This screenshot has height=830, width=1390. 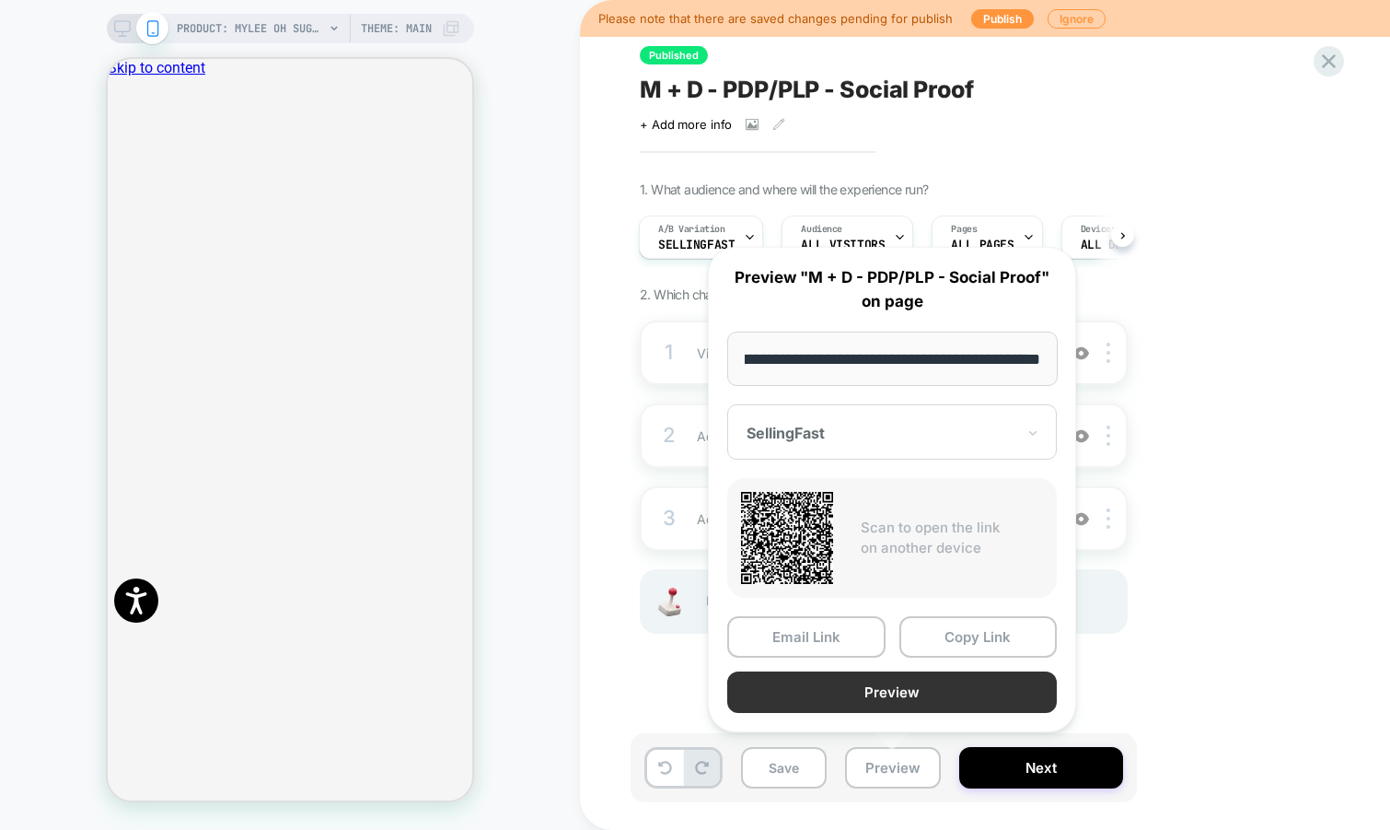 I want to click on p: Preview "M + D - PDP/PLP - Social Proof" on page, so click(x=892, y=289).